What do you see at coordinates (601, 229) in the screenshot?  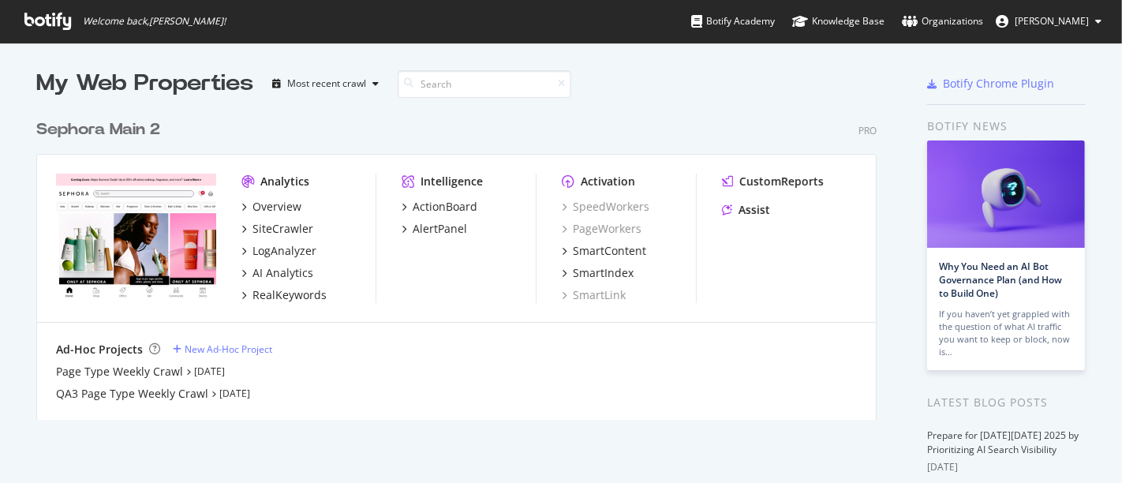 I see `a: PageWorkers` at bounding box center [601, 229].